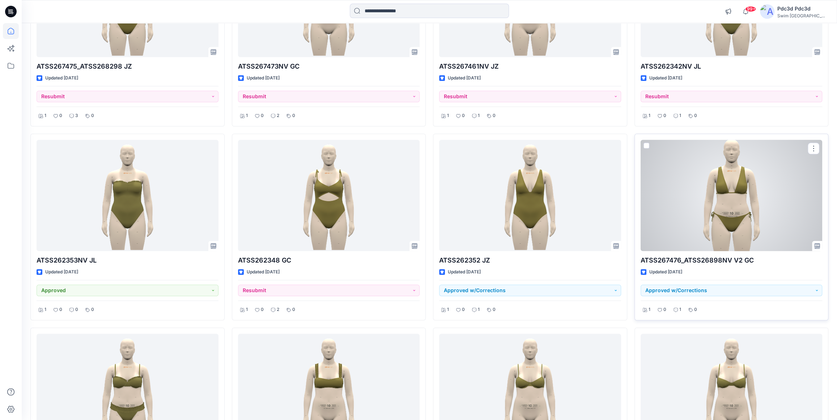 This screenshot has width=837, height=420. What do you see at coordinates (127, 196) in the screenshot?
I see `a: ATSS262353NV JL` at bounding box center [127, 196].